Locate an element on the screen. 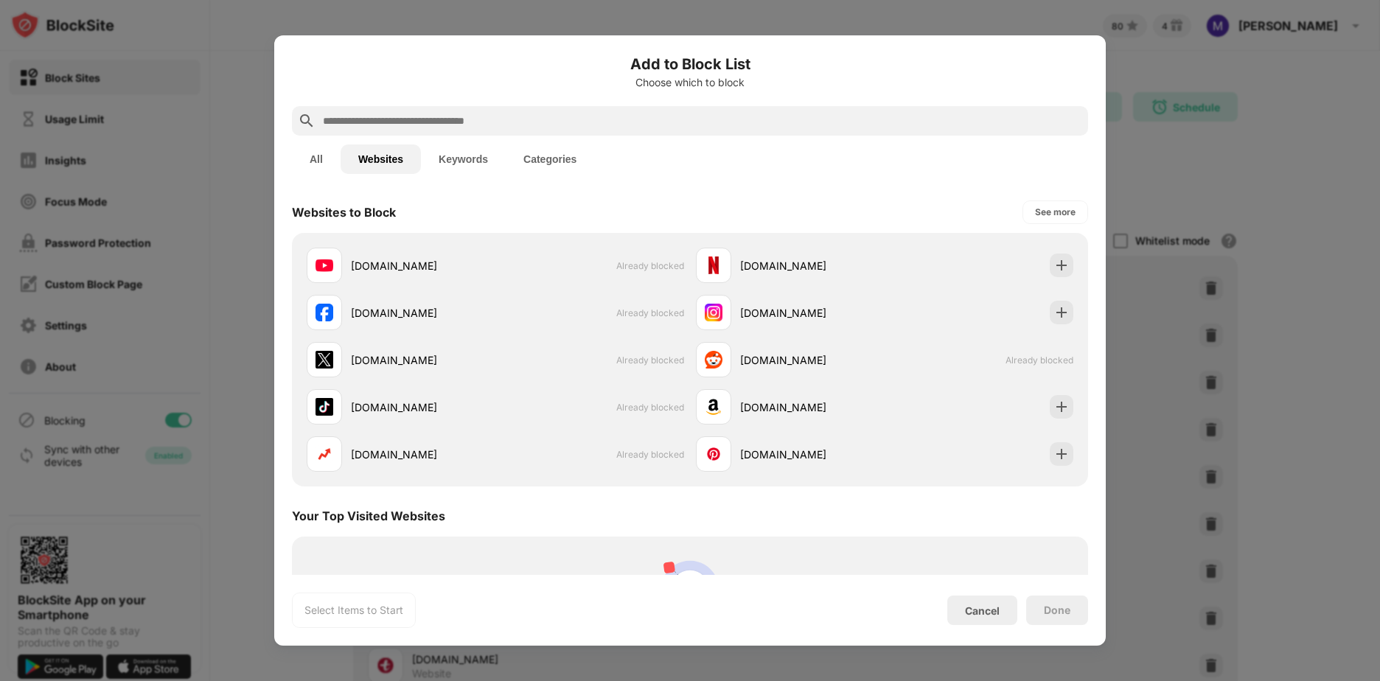 The height and width of the screenshot is (681, 1380). div: Done is located at coordinates (1057, 611).